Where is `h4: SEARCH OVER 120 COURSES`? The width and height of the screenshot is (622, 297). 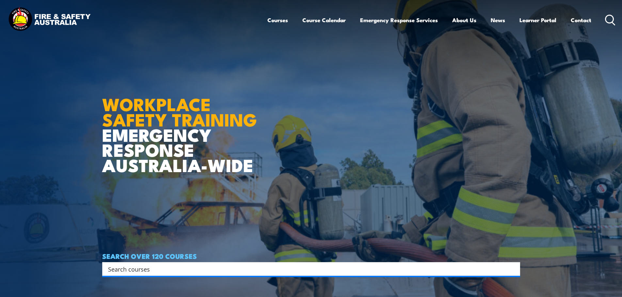
h4: SEARCH OVER 120 COURSES is located at coordinates (311, 256).